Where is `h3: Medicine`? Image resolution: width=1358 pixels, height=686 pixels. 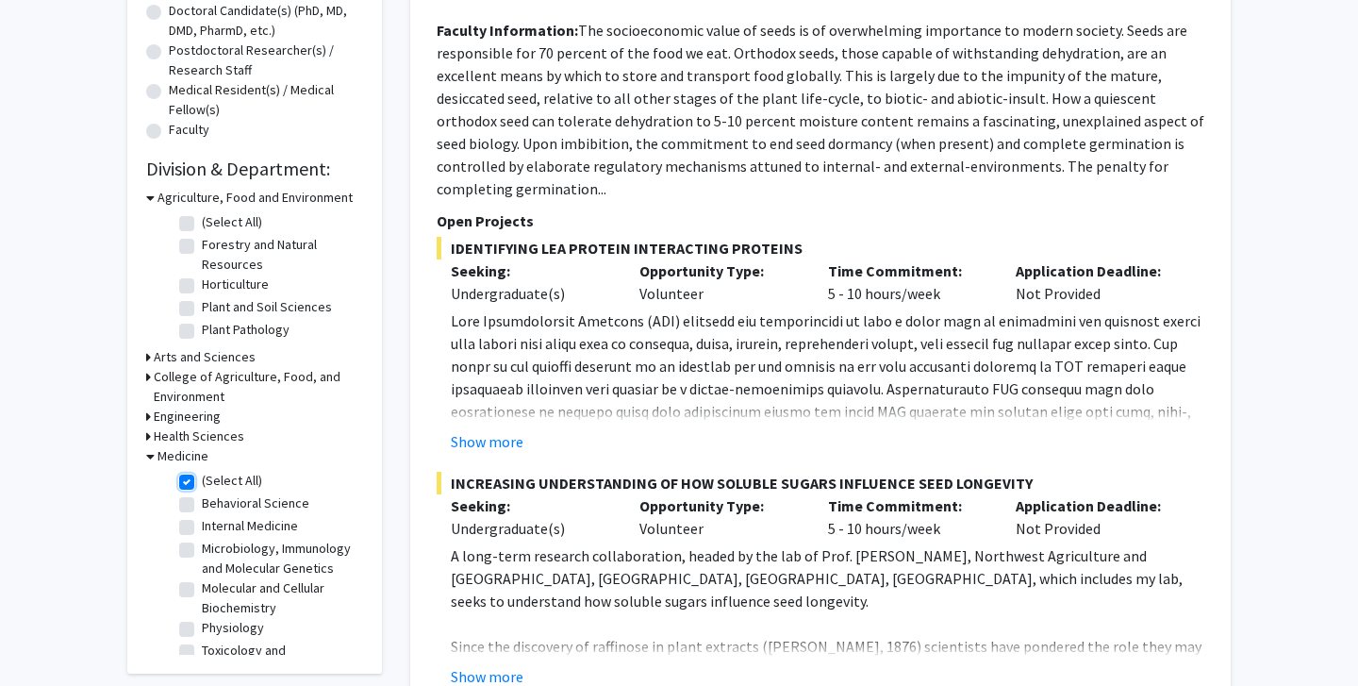 h3: Medicine is located at coordinates (183, 456).